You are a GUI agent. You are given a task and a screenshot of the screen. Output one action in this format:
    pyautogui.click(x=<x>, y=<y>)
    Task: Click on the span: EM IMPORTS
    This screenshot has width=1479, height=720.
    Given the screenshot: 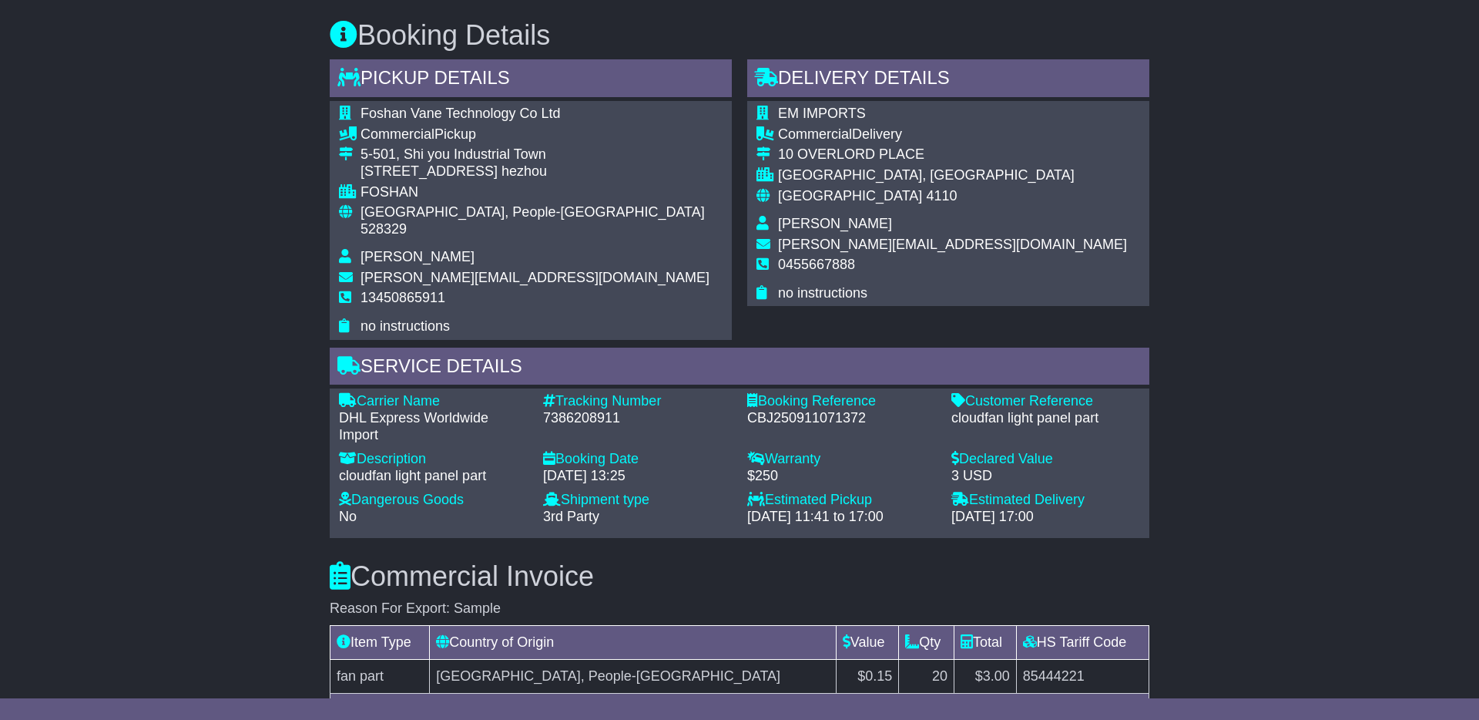 What is the action you would take?
    pyautogui.click(x=822, y=113)
    